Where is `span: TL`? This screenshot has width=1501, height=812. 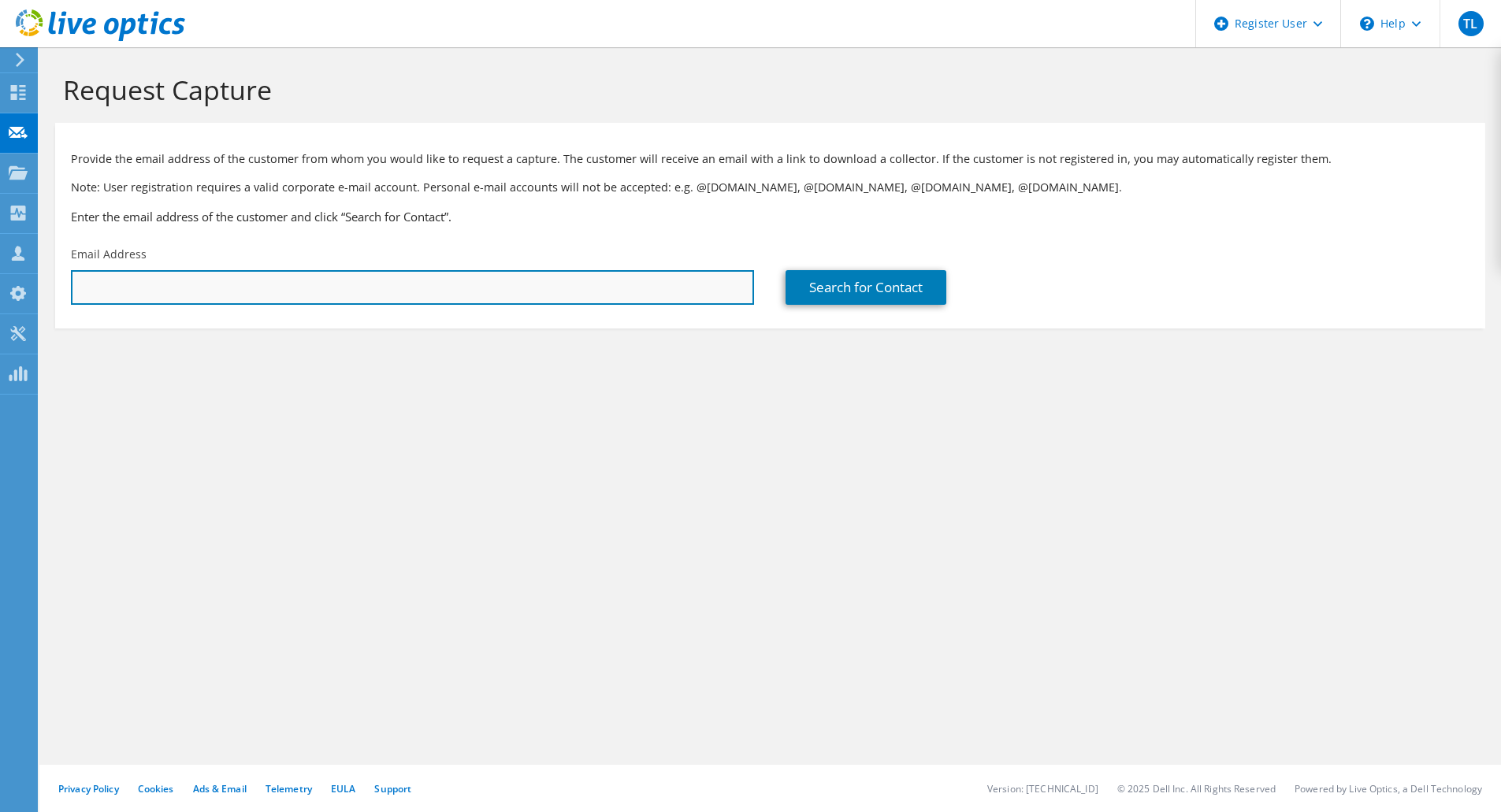 span: TL is located at coordinates (1471, 23).